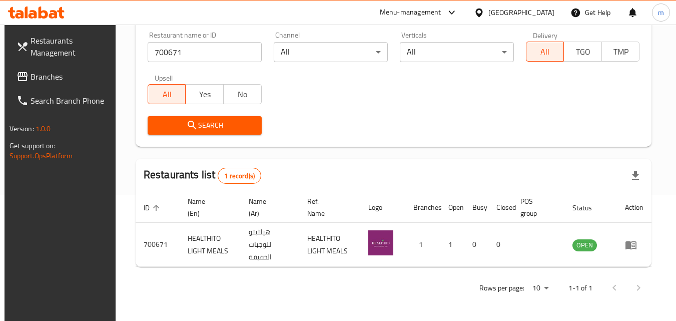 This screenshot has height=321, width=676. I want to click on span: Name (En), so click(208, 207).